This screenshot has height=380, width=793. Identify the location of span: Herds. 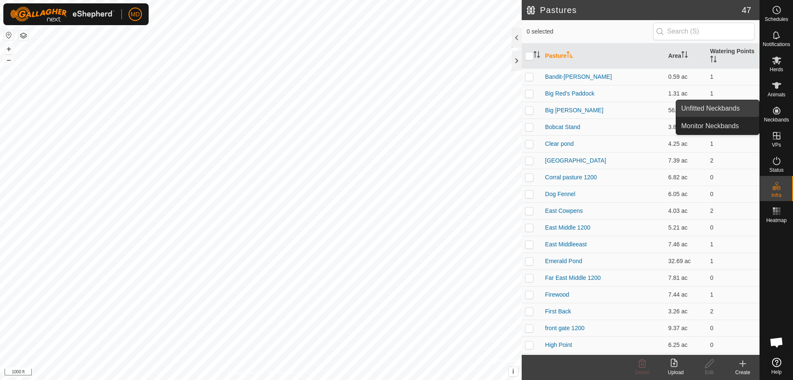
(776, 69).